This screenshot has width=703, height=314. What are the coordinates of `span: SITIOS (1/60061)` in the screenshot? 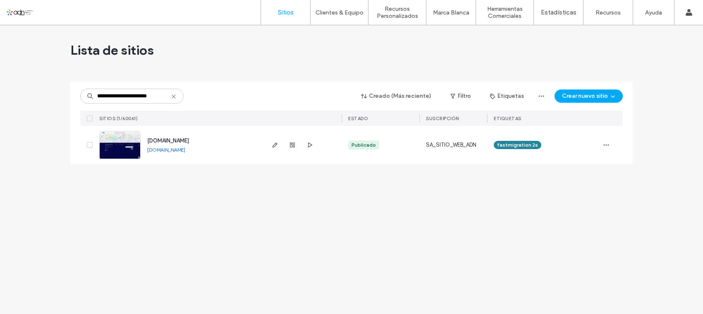 It's located at (118, 118).